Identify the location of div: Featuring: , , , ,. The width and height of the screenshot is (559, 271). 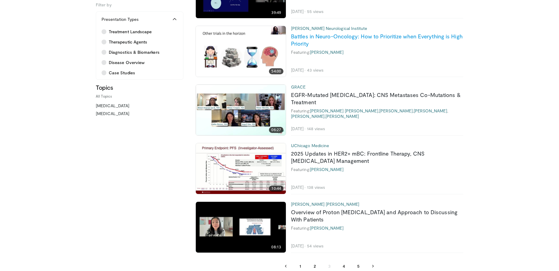
(377, 114).